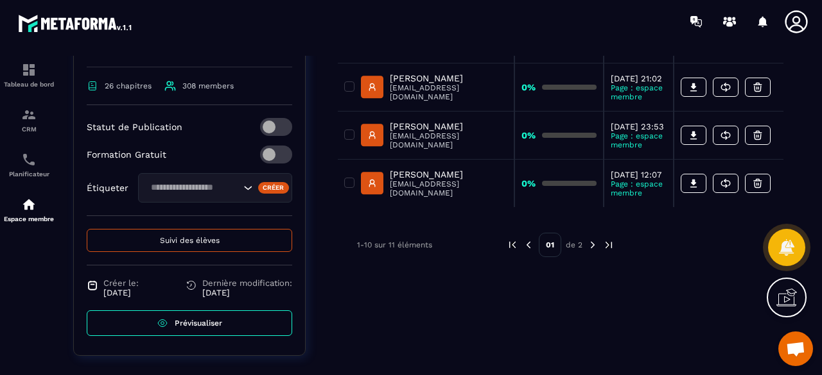 The height and width of the screenshot is (375, 822). What do you see at coordinates (126, 155) in the screenshot?
I see `p: Formation Gratuit` at bounding box center [126, 155].